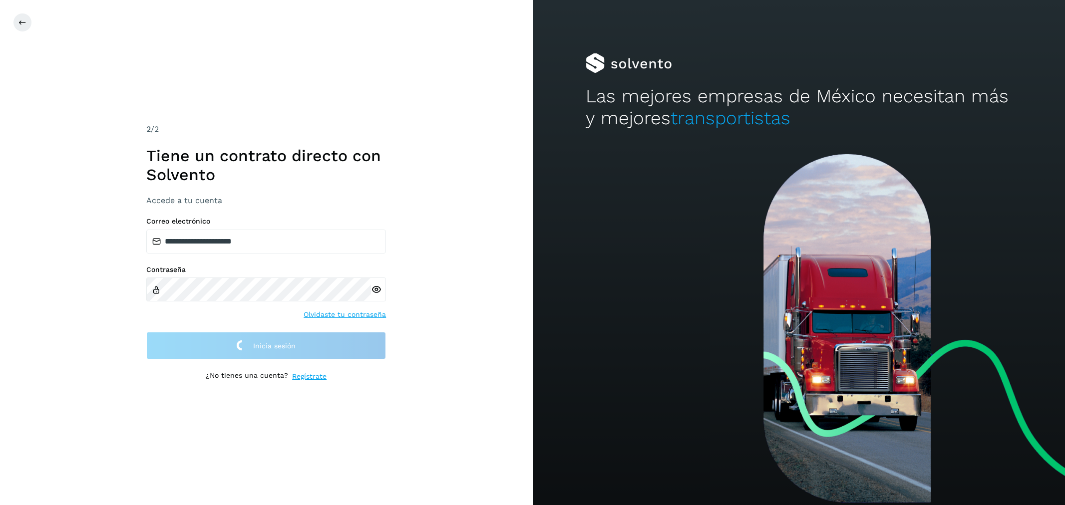 Image resolution: width=1065 pixels, height=505 pixels. I want to click on h2: Las mejores empresas de México necesitan más y mejores, so click(799, 107).